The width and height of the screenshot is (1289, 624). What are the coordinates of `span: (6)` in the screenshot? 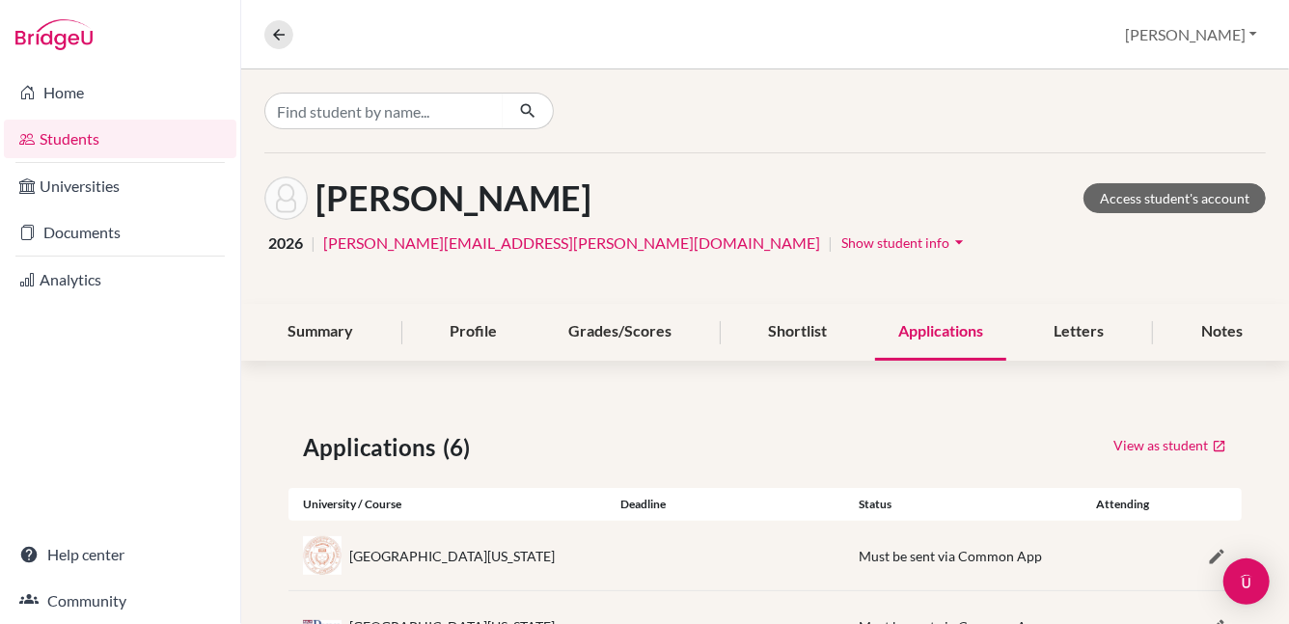 It's located at (460, 448).